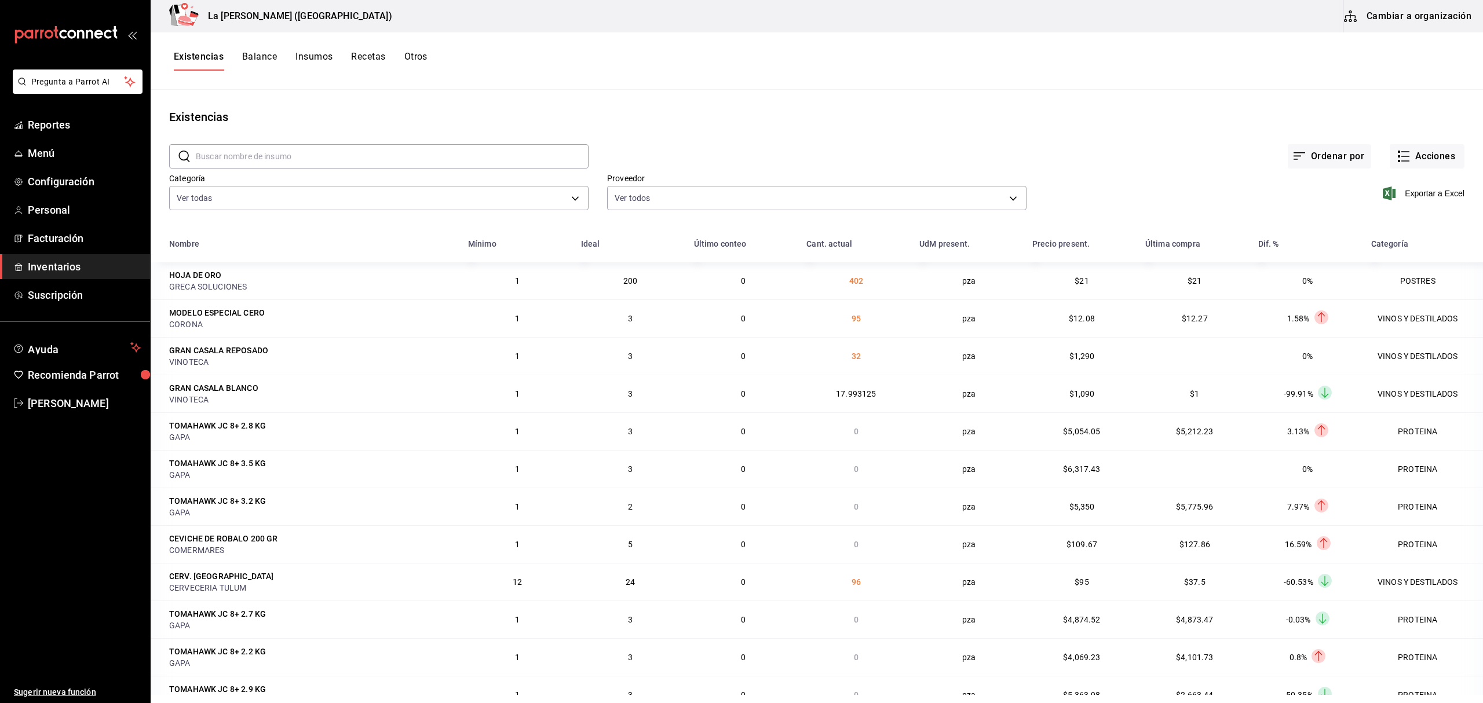 The image size is (1483, 703). I want to click on input: Buscar nombre de insumo, so click(392, 156).